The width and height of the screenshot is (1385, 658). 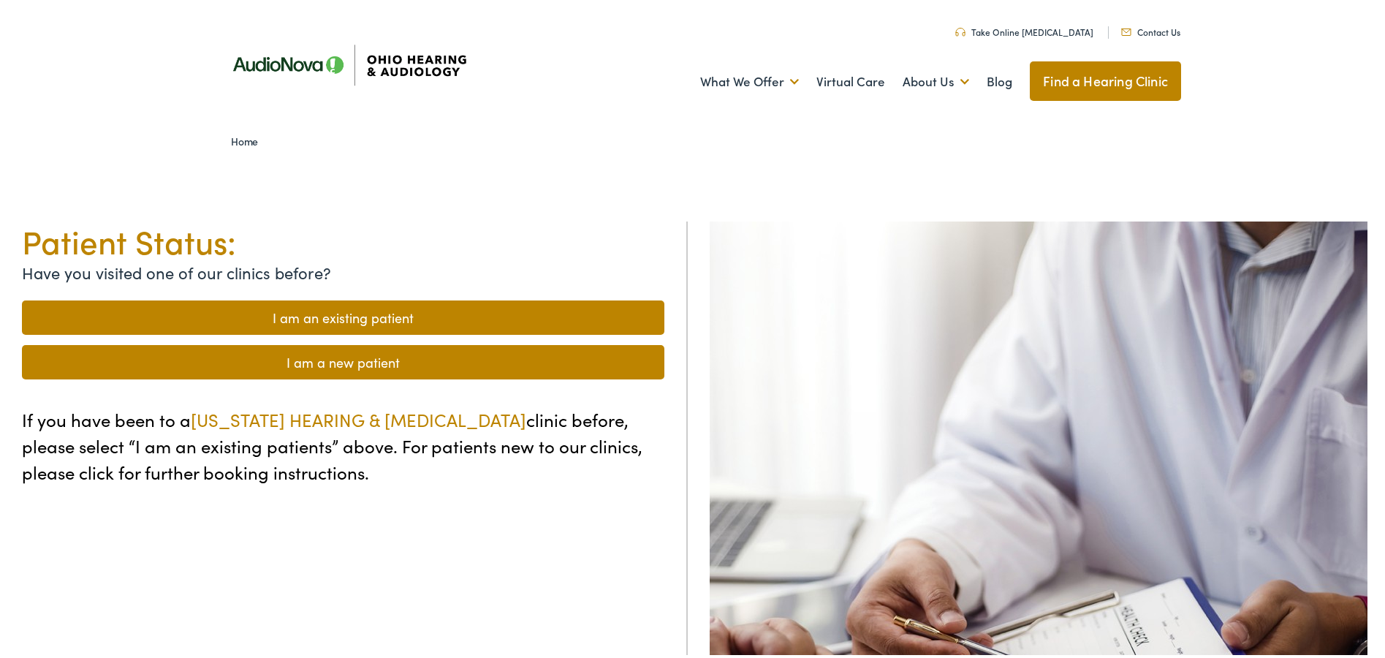 I want to click on a: Virtual Care, so click(x=850, y=79).